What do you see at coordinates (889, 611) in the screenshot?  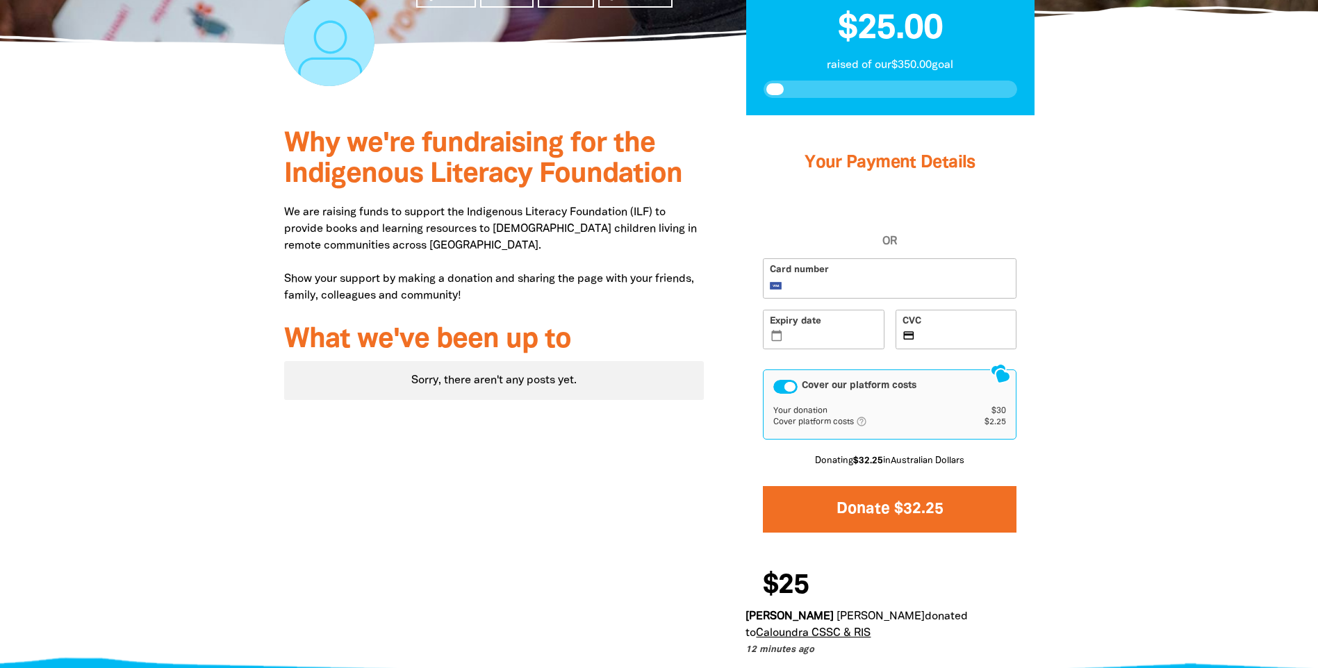 I see `div: Donation stream` at bounding box center [889, 611].